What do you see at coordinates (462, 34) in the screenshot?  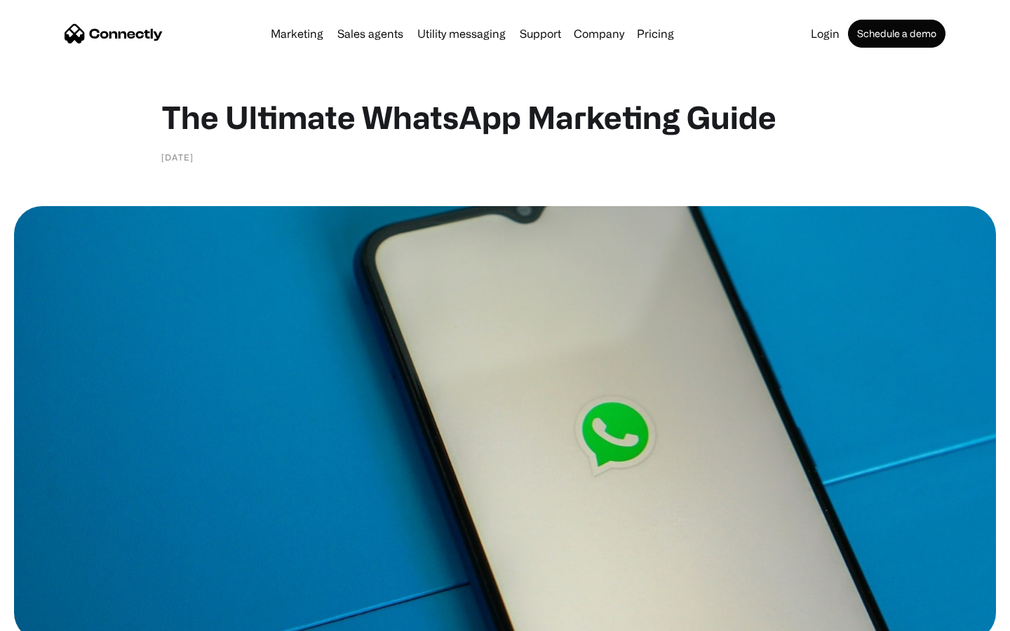 I see `a: Utility messaging` at bounding box center [462, 34].